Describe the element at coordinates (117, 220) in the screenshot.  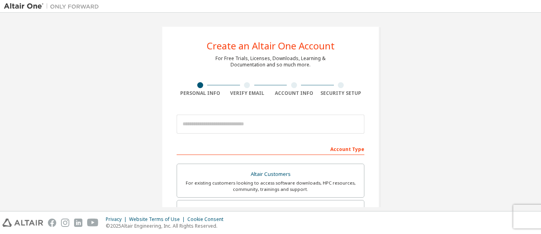
I see `div: Privacy` at that location.